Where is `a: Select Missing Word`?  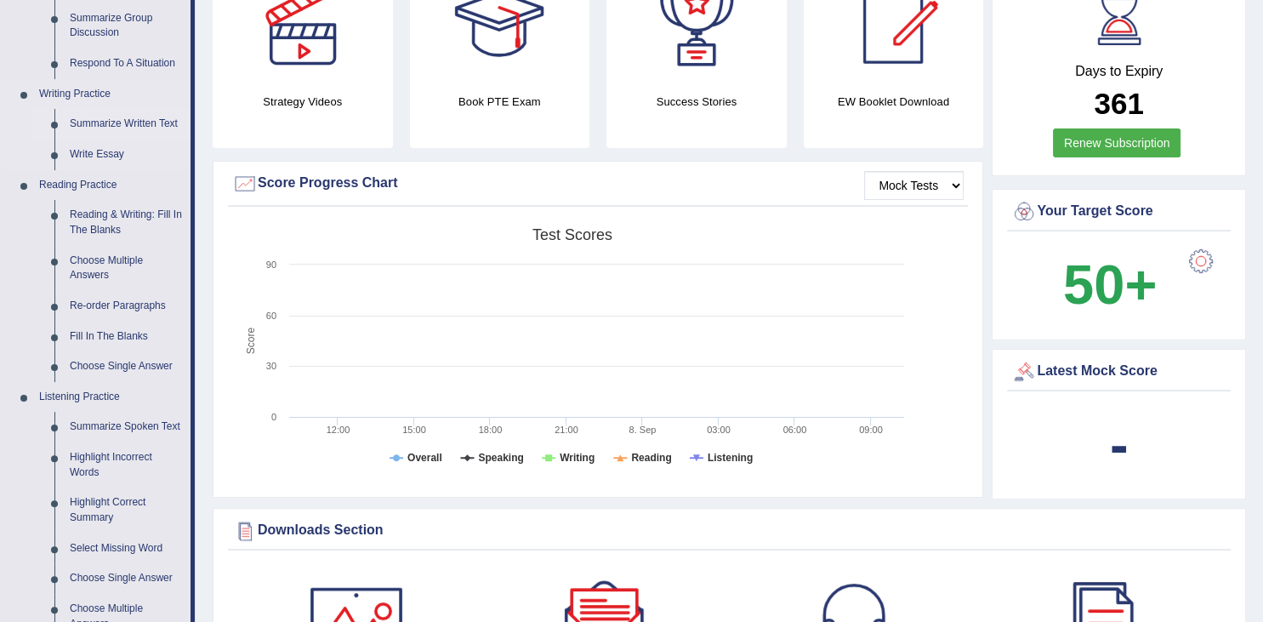
a: Select Missing Word is located at coordinates (126, 548).